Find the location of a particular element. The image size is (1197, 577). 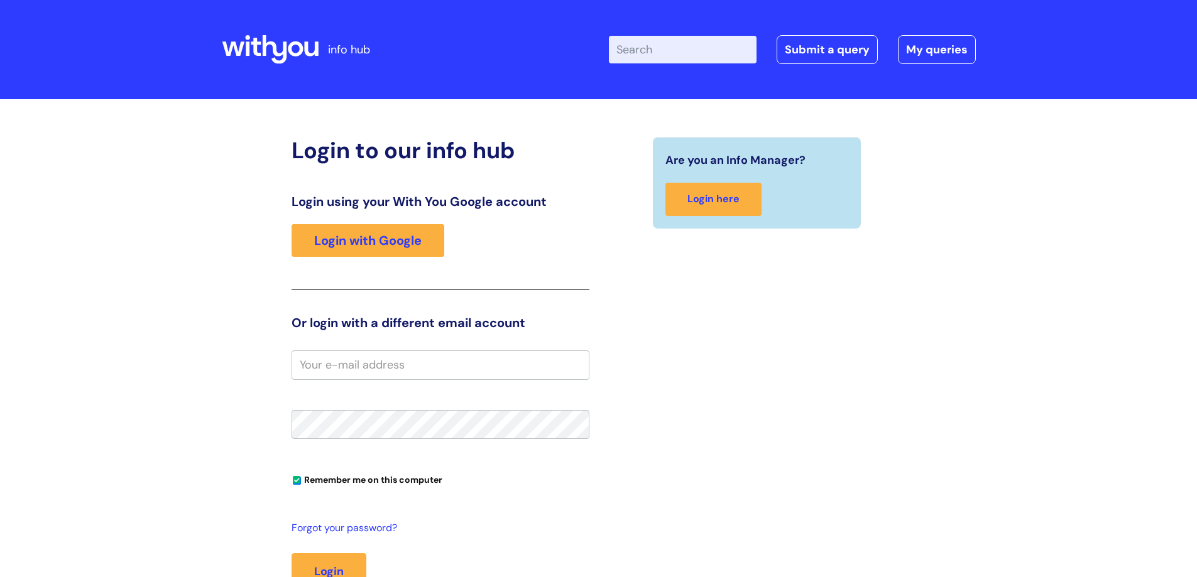

span: Are you an Info Manager? is located at coordinates (735, 160).